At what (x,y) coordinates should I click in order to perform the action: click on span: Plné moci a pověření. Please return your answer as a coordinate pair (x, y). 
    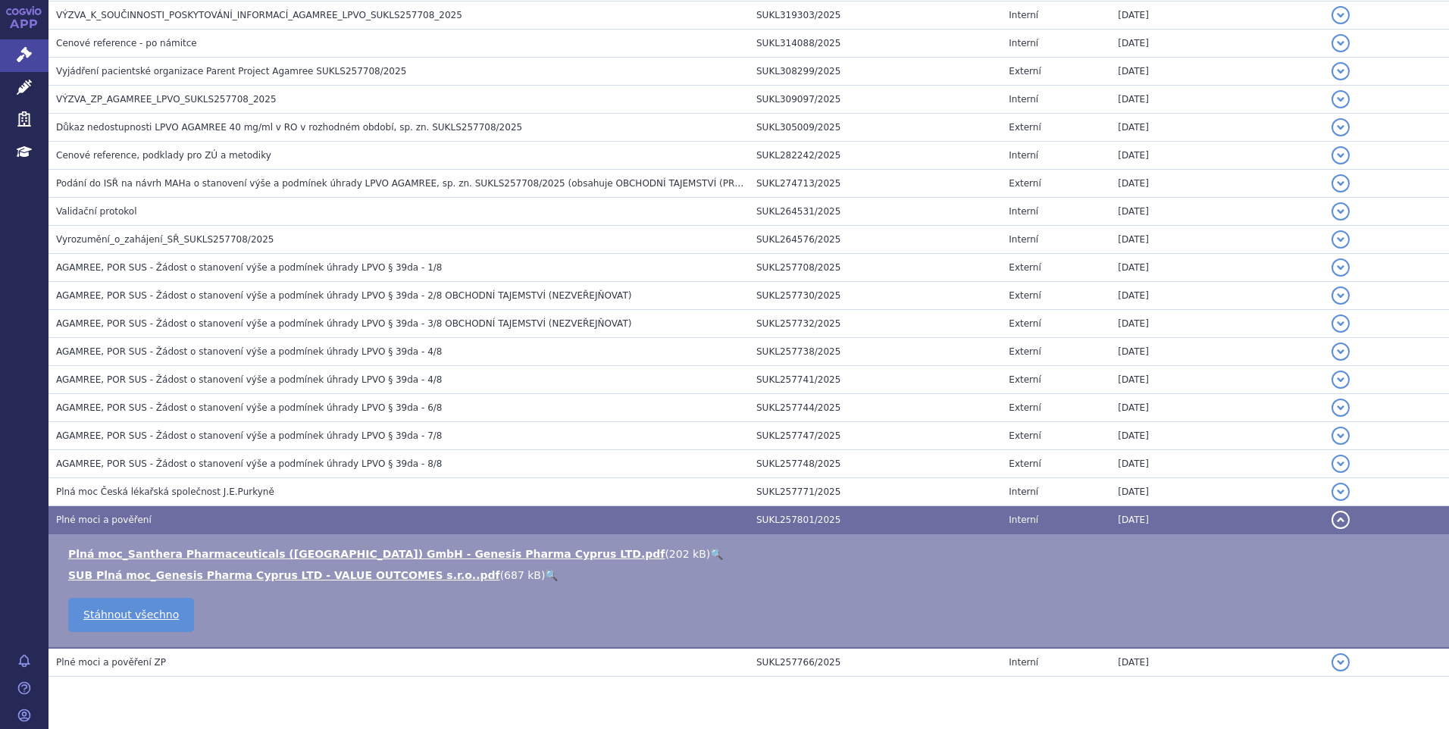
    Looking at the image, I should click on (104, 520).